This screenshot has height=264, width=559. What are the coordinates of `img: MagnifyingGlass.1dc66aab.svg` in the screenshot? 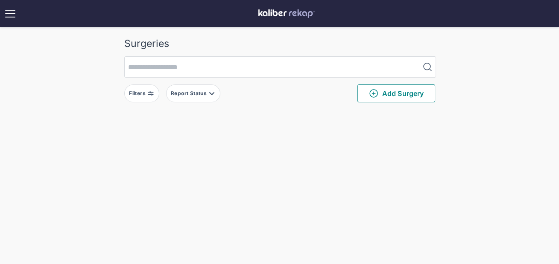 It's located at (428, 67).